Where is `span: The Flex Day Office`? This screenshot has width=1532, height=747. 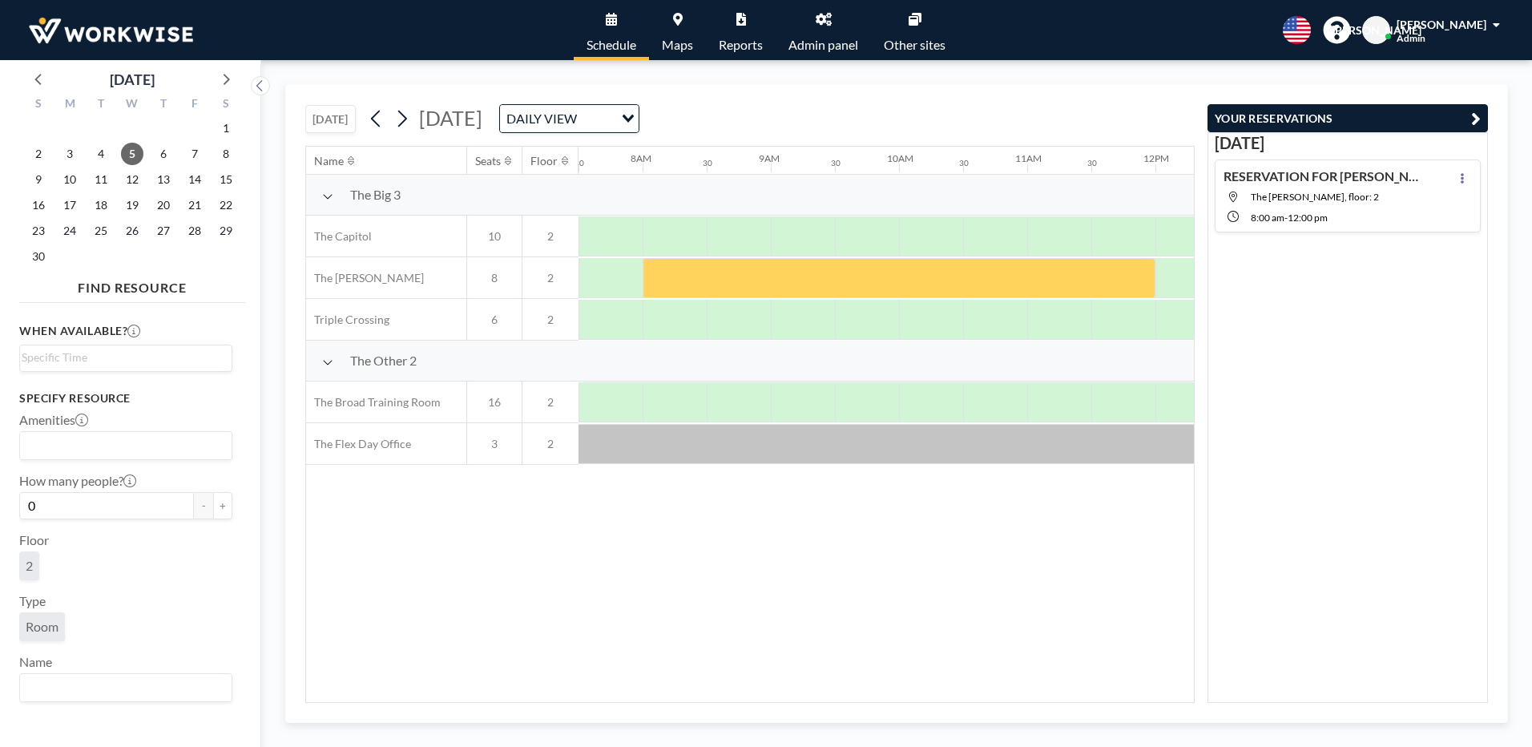
span: The Flex Day Office is located at coordinates (358, 444).